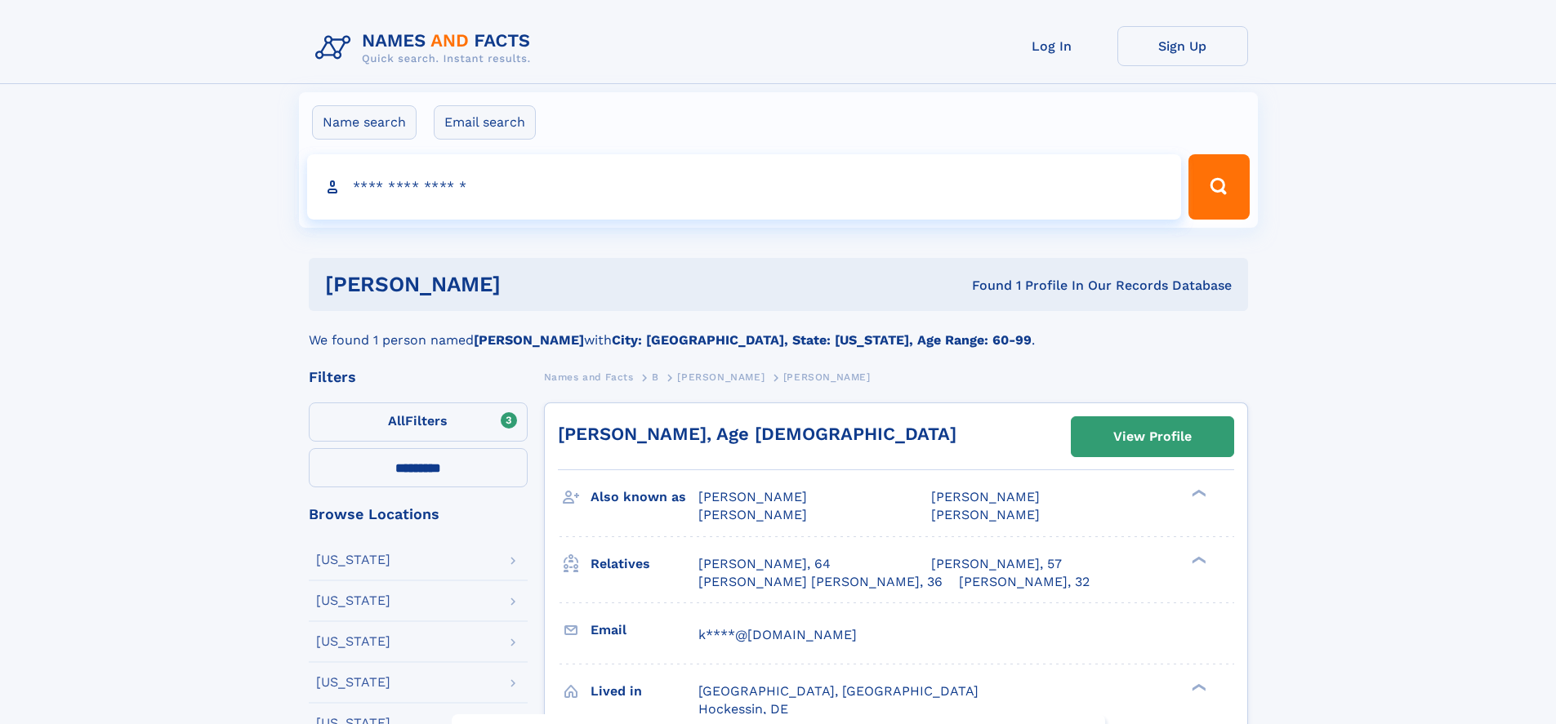 Image resolution: width=1556 pixels, height=724 pixels. What do you see at coordinates (778, 331) in the screenshot?
I see `div: We found 1 person named with .` at bounding box center [778, 331].